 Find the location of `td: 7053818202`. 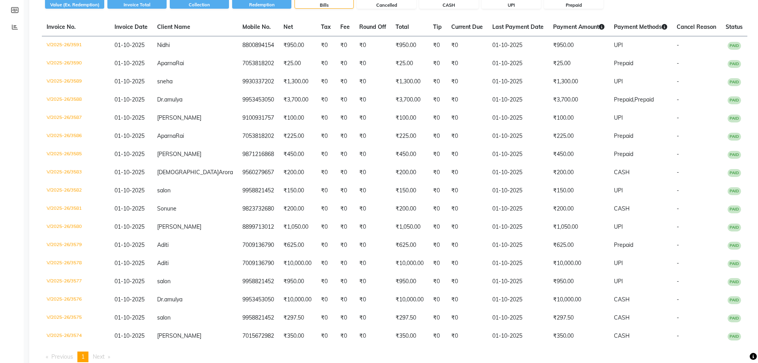

td: 7053818202 is located at coordinates (258, 136).